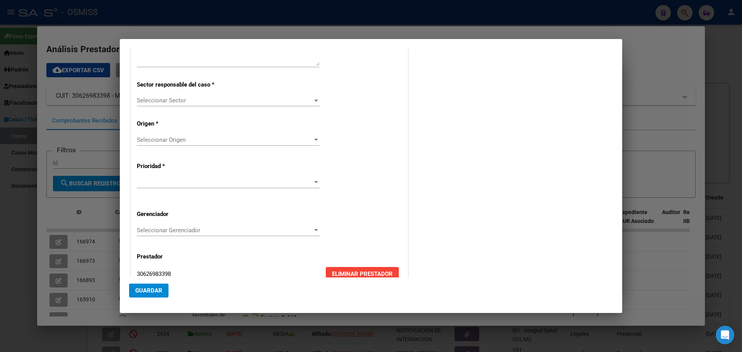 This screenshot has height=352, width=742. I want to click on span: Seleccionar Gerenciador, so click(225, 230).